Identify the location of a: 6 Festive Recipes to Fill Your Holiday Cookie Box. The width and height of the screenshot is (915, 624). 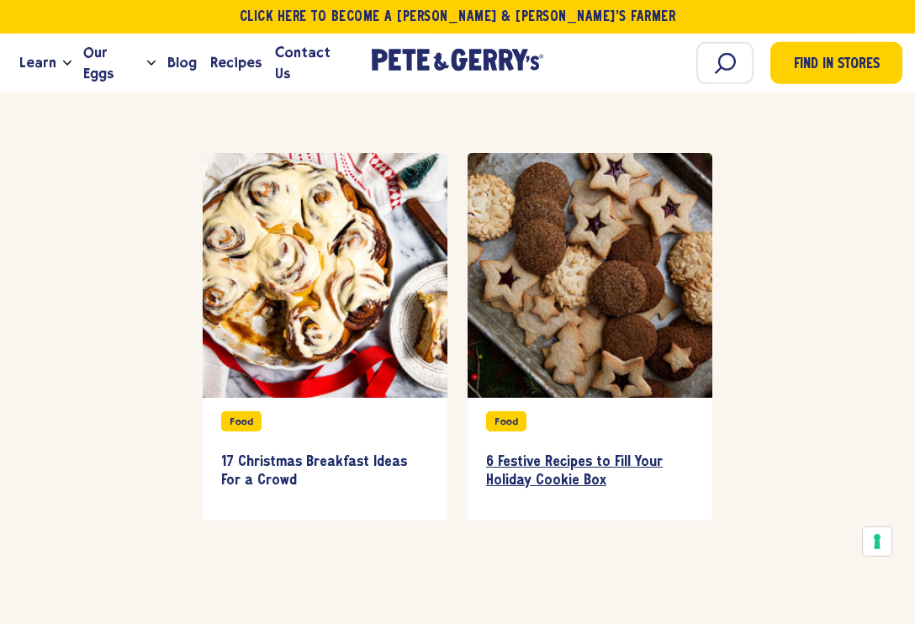
(589, 471).